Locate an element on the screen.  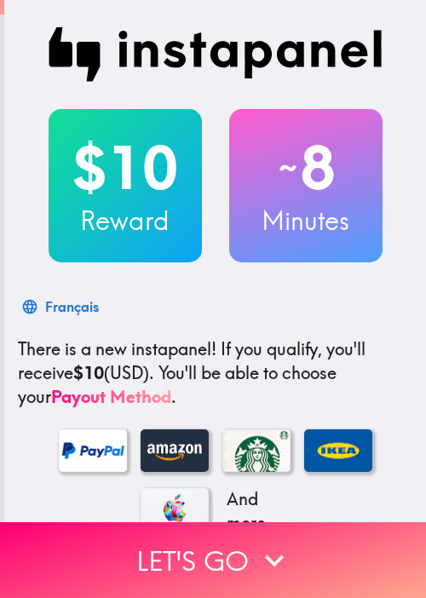
span: There is a new instapanel! is located at coordinates (117, 348).